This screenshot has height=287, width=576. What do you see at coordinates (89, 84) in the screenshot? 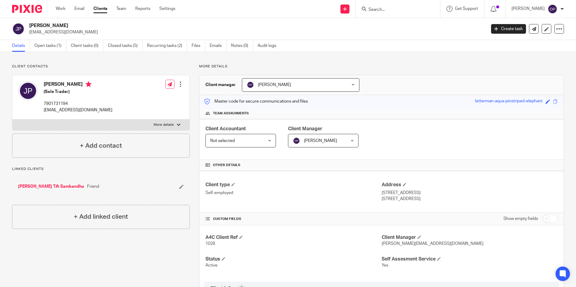
I see `i: Primary` at bounding box center [89, 84].